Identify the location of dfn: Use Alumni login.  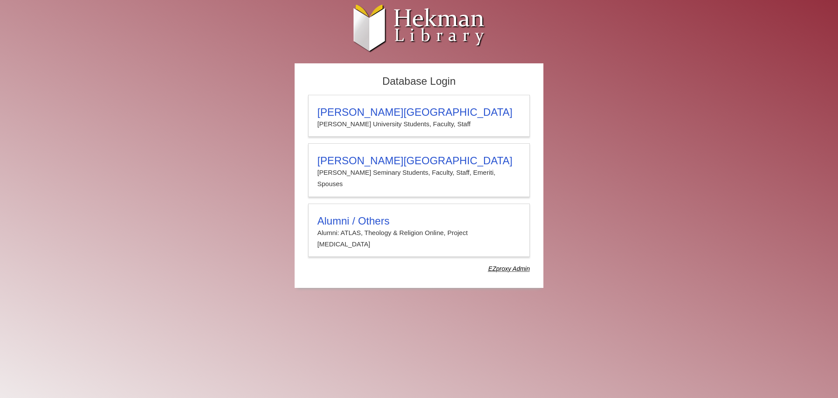
(509, 269).